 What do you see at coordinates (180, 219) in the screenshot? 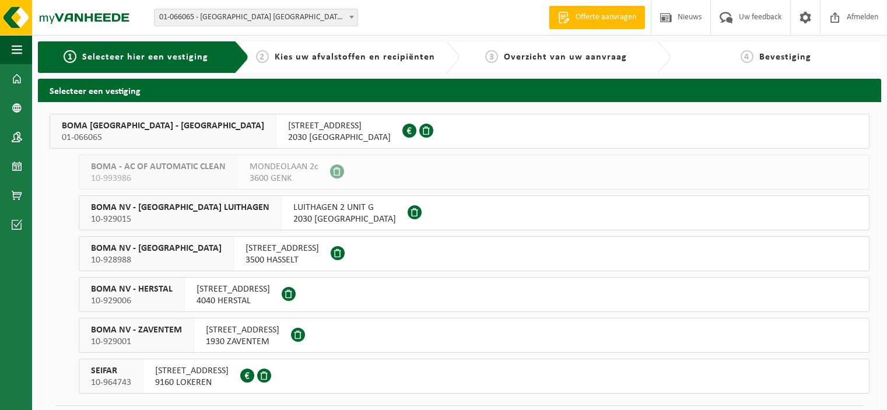
I see `span: 10-929015` at bounding box center [180, 219].